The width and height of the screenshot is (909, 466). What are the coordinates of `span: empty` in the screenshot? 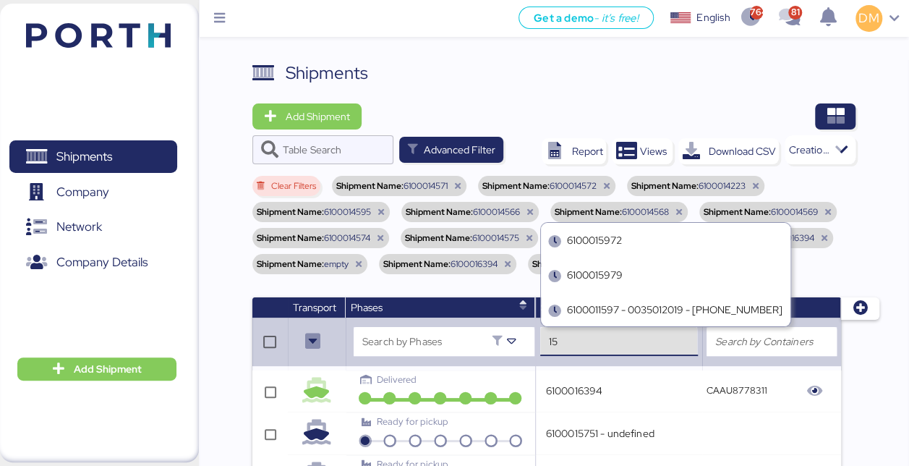 It's located at (336, 264).